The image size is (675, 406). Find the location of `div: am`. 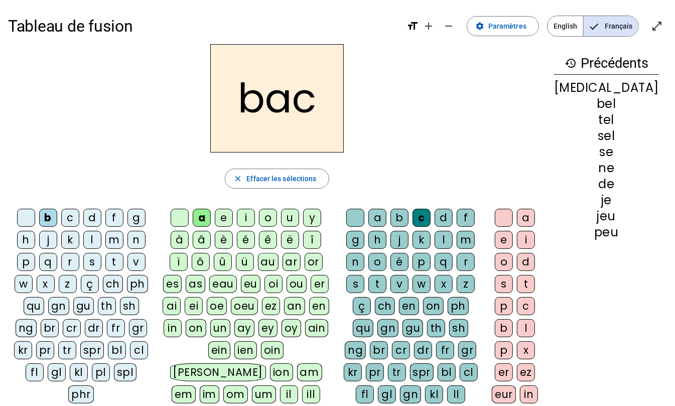

div: am is located at coordinates (309, 372).